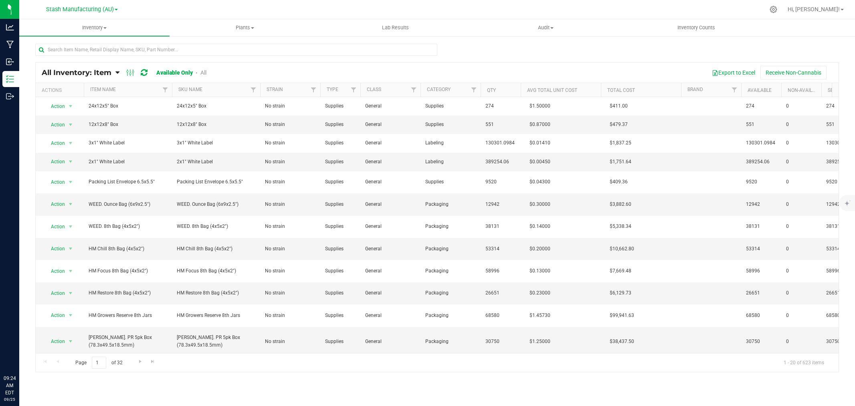 The height and width of the screenshot is (406, 855). What do you see at coordinates (540, 315) in the screenshot?
I see `span: $1.45730` at bounding box center [540, 315].